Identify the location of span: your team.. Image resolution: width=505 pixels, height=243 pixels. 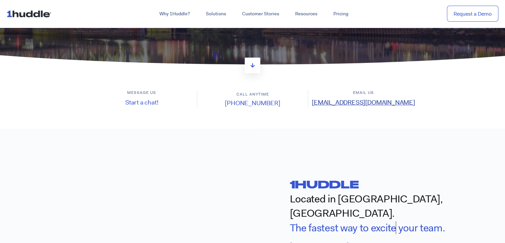
(422, 227).